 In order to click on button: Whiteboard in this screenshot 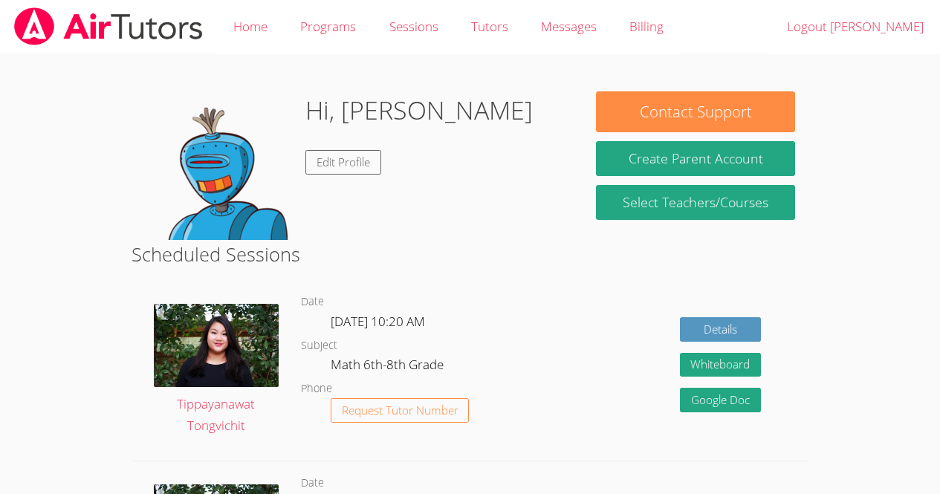, I will do `click(721, 365)`.